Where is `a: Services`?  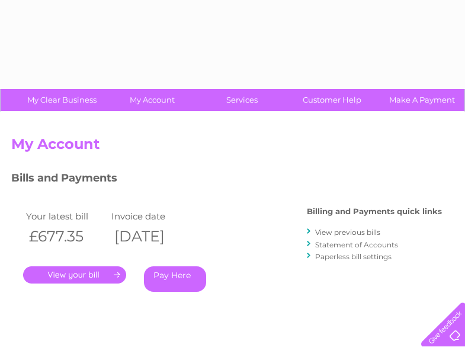 a: Services is located at coordinates (242, 100).